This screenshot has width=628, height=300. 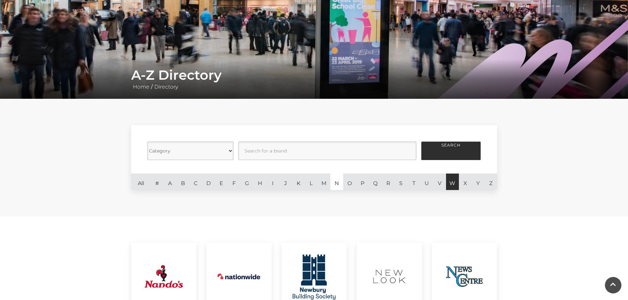 What do you see at coordinates (336, 182) in the screenshot?
I see `a: N` at bounding box center [336, 182].